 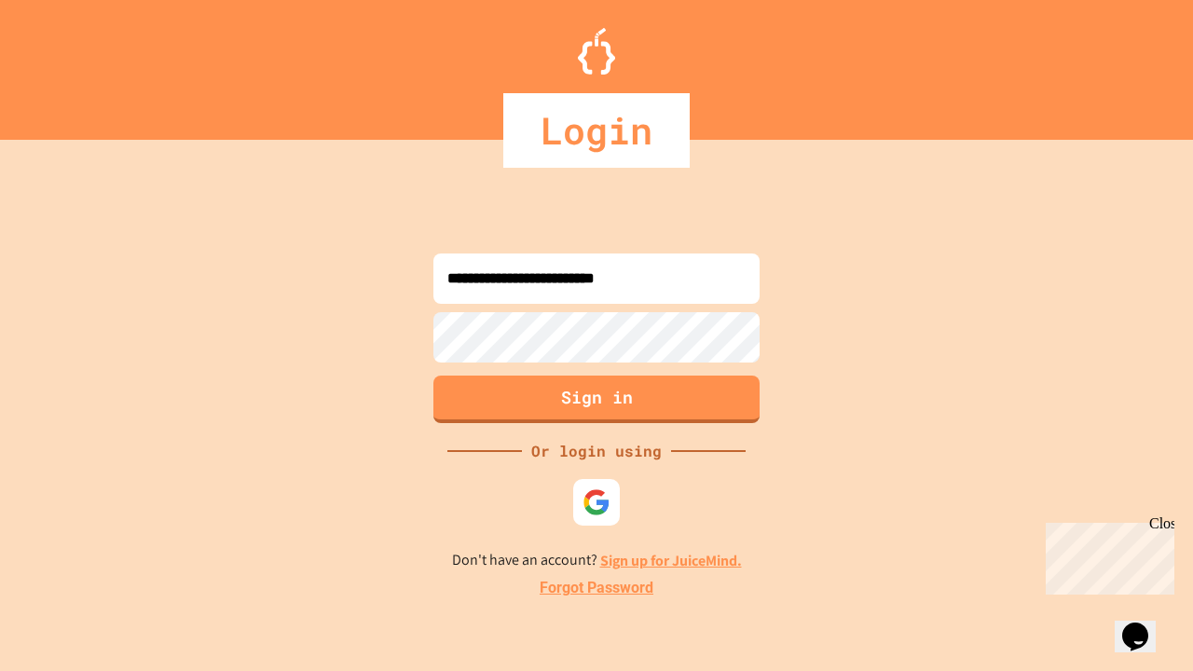 I want to click on div: Login, so click(x=597, y=131).